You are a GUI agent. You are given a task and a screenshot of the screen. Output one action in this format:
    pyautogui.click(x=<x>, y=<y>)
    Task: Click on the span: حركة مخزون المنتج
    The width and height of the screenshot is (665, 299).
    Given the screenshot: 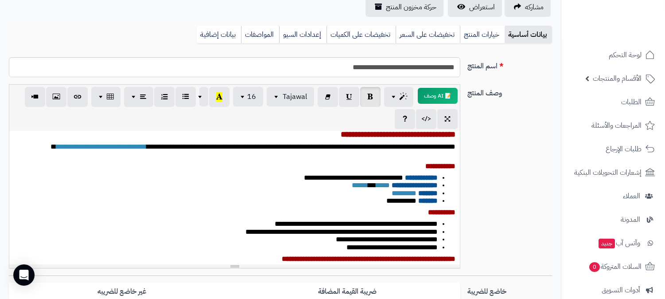 What is the action you would take?
    pyautogui.click(x=411, y=7)
    